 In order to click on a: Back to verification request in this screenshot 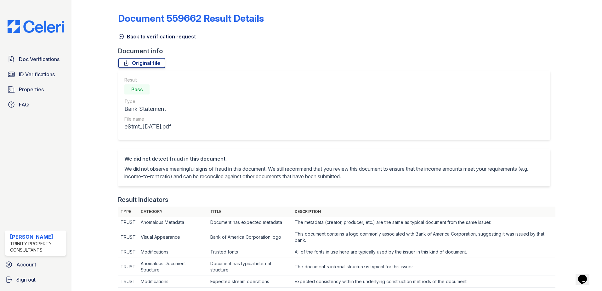, I will do `click(157, 37)`.